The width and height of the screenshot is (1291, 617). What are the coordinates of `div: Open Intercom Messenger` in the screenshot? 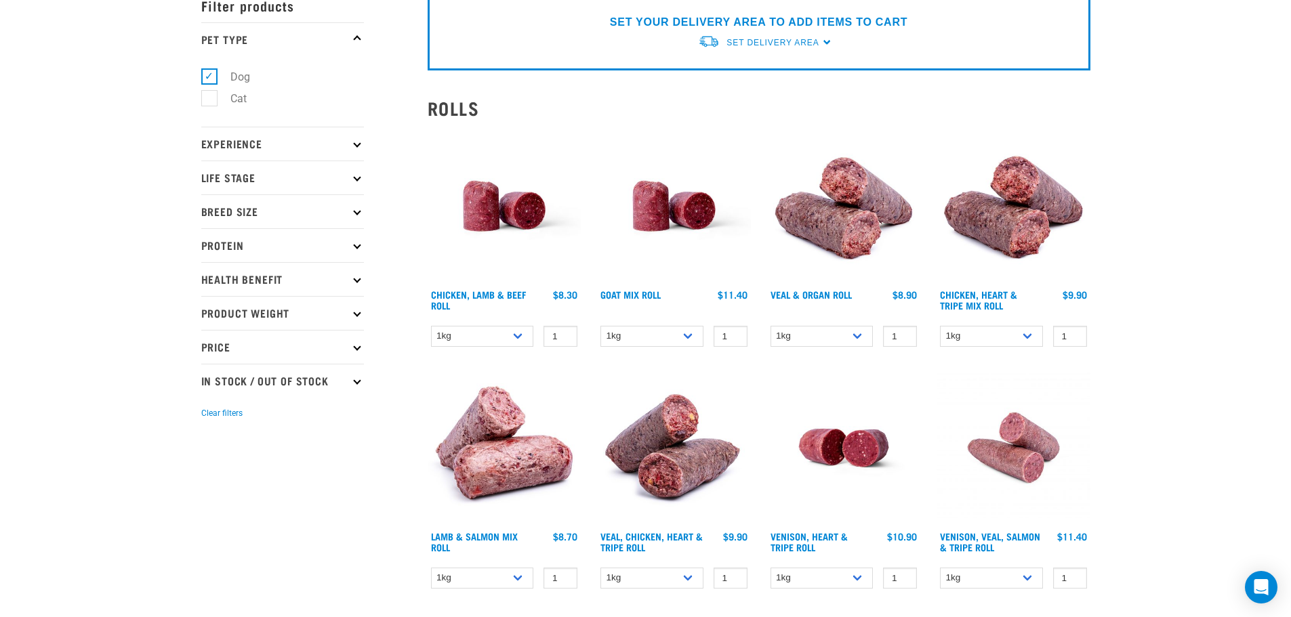 It's located at (1261, 587).